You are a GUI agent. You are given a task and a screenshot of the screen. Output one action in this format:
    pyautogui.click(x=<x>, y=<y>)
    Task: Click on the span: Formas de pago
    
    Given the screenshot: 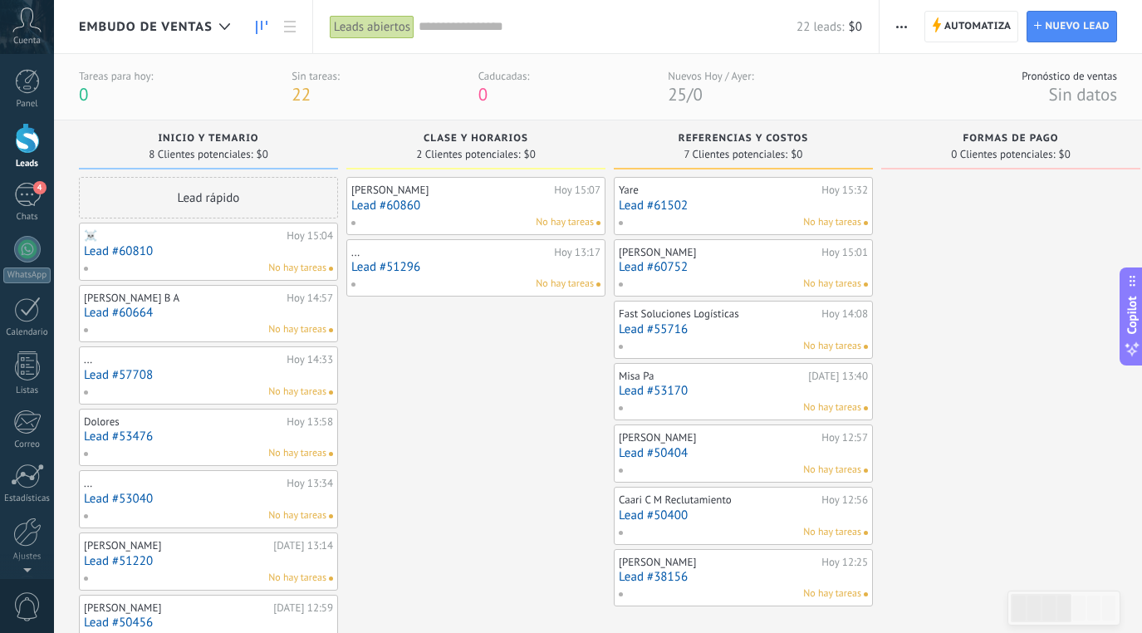 What is the action you would take?
    pyautogui.click(x=1011, y=139)
    